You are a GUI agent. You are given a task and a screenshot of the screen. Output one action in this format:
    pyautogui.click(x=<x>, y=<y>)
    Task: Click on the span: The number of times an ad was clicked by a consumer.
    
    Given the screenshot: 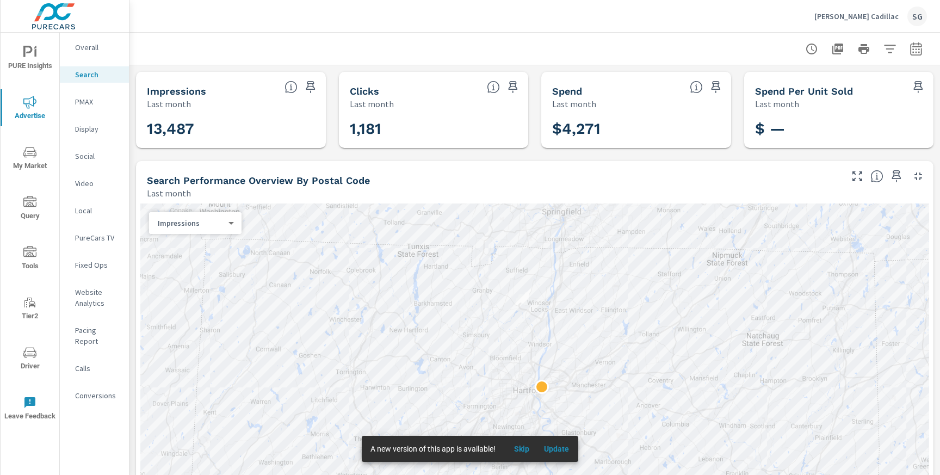 What is the action you would take?
    pyautogui.click(x=494, y=87)
    